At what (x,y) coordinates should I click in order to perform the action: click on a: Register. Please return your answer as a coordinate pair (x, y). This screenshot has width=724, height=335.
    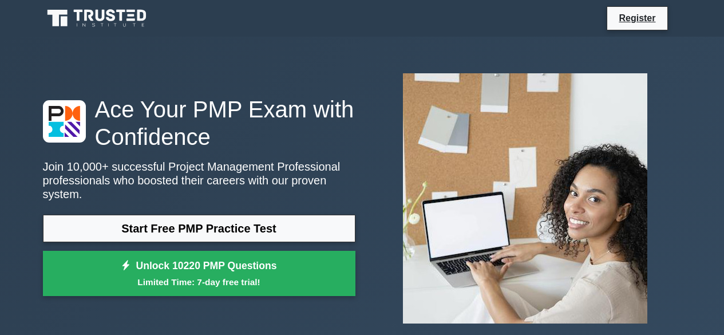
    Looking at the image, I should click on (637, 18).